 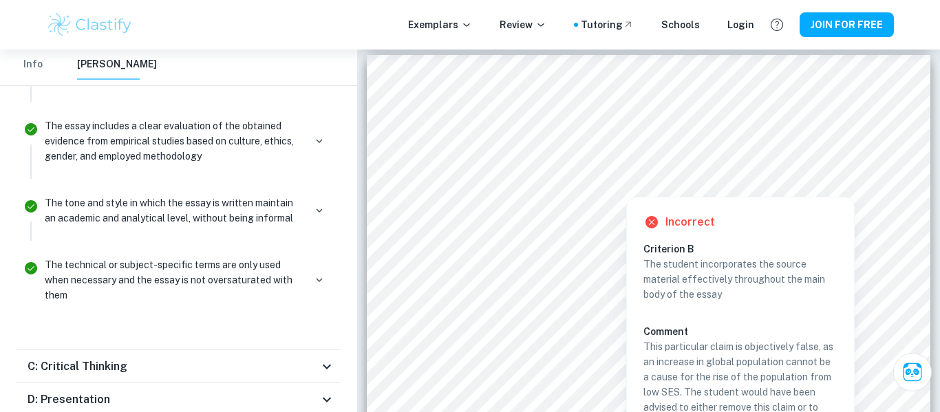 What do you see at coordinates (846, 25) in the screenshot?
I see `button: JOIN FOR FREE` at bounding box center [846, 25].